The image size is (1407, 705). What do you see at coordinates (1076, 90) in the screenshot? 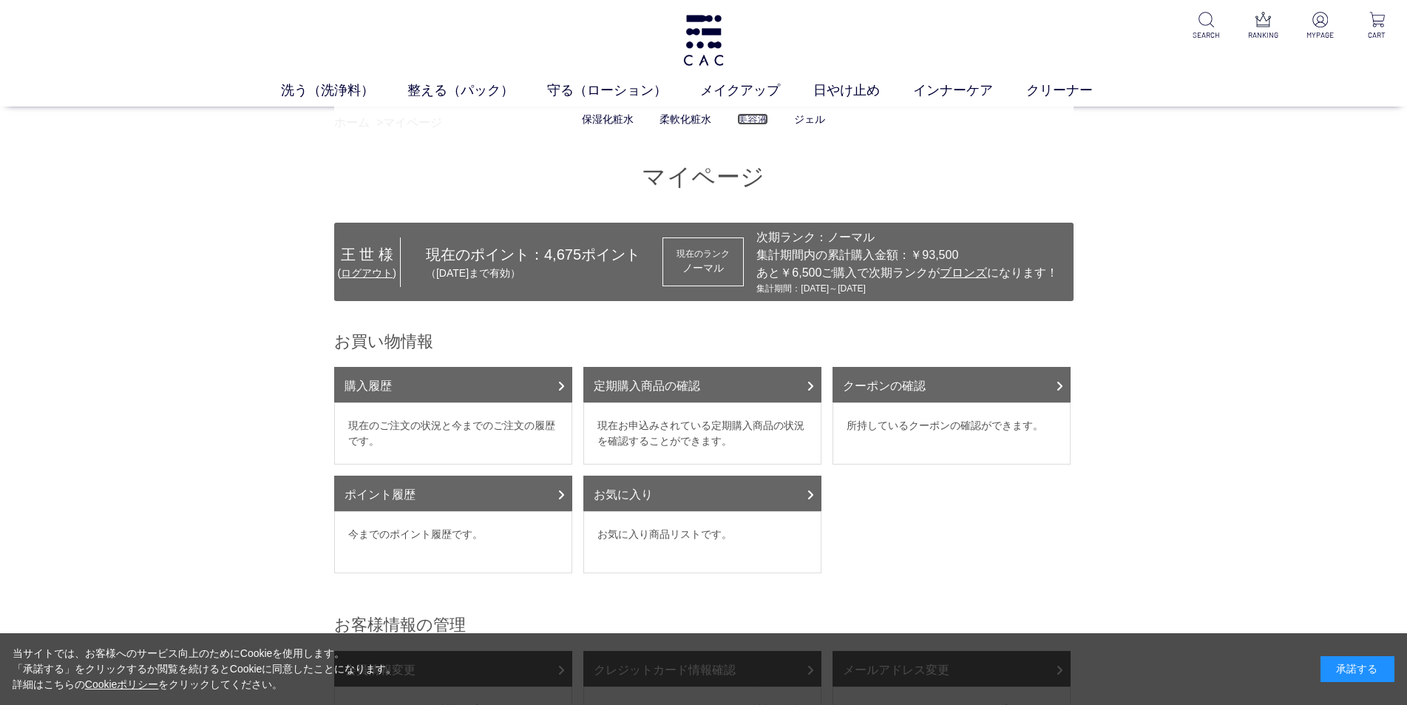
I see `a: クリーナー` at bounding box center [1076, 90].